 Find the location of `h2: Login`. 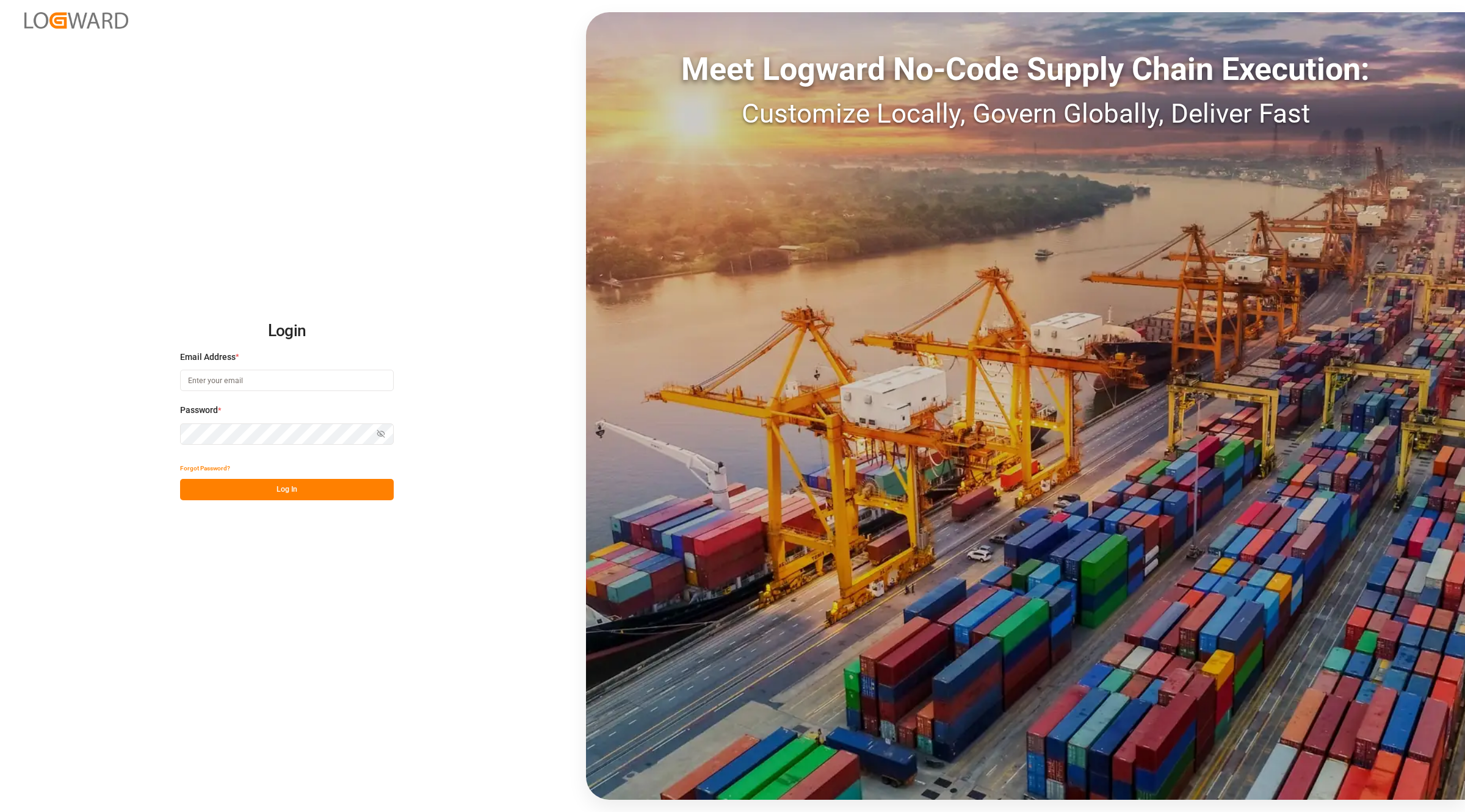

h2: Login is located at coordinates (287, 331).